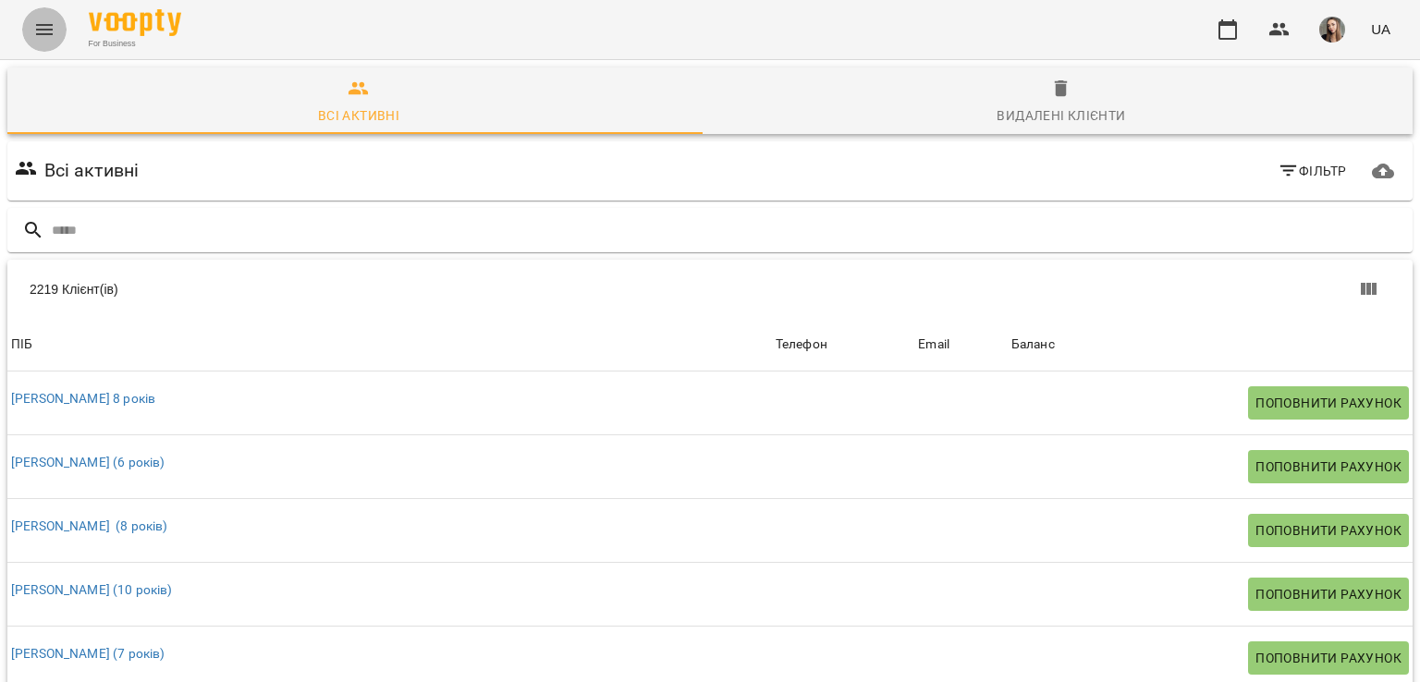 The height and width of the screenshot is (682, 1420). Describe the element at coordinates (1312, 171) in the screenshot. I see `span: Фільтр` at that location.